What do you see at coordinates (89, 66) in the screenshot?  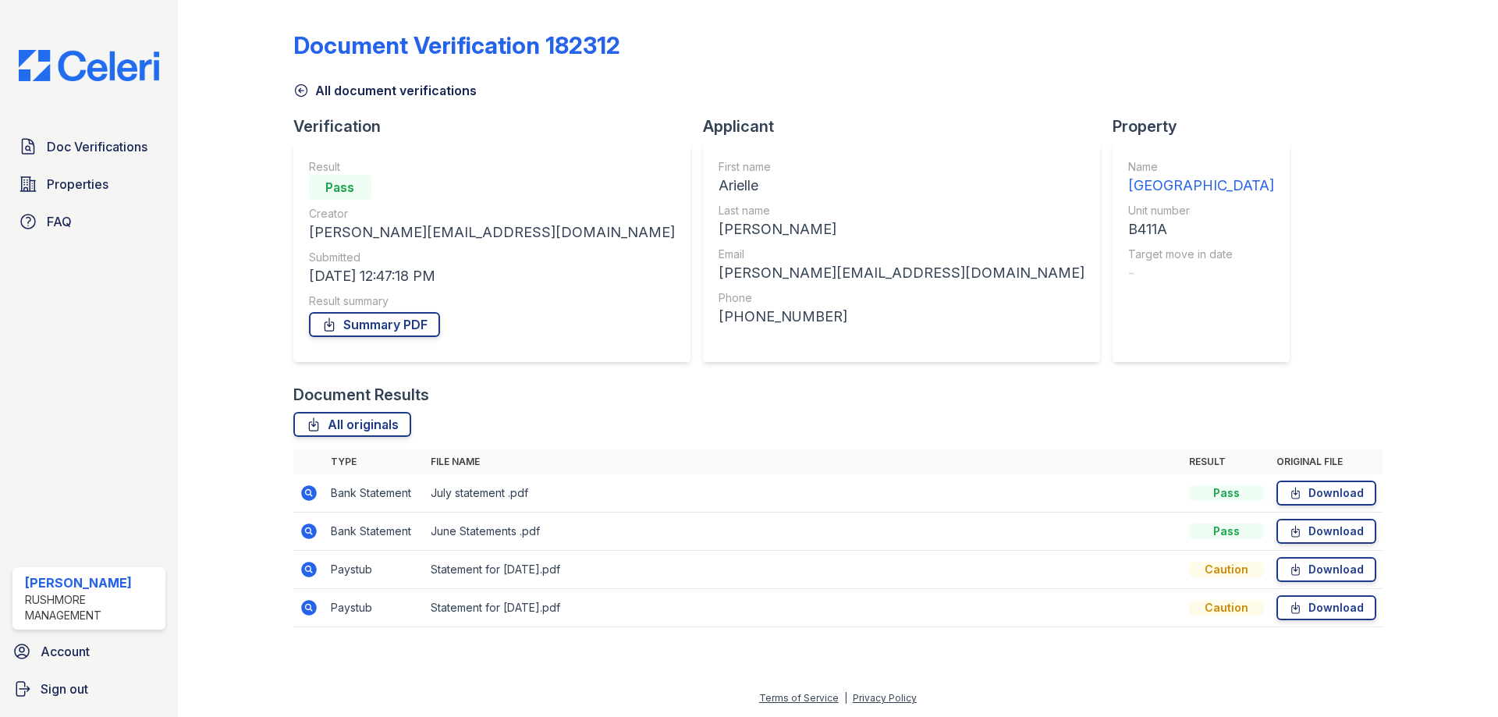 I see `img: CE_Logo_Blue-a8612792a0a2168367f1c8372b55b34899dd931a85d93a1a3d3e32e68fde9ad4.png` at bounding box center [89, 66].